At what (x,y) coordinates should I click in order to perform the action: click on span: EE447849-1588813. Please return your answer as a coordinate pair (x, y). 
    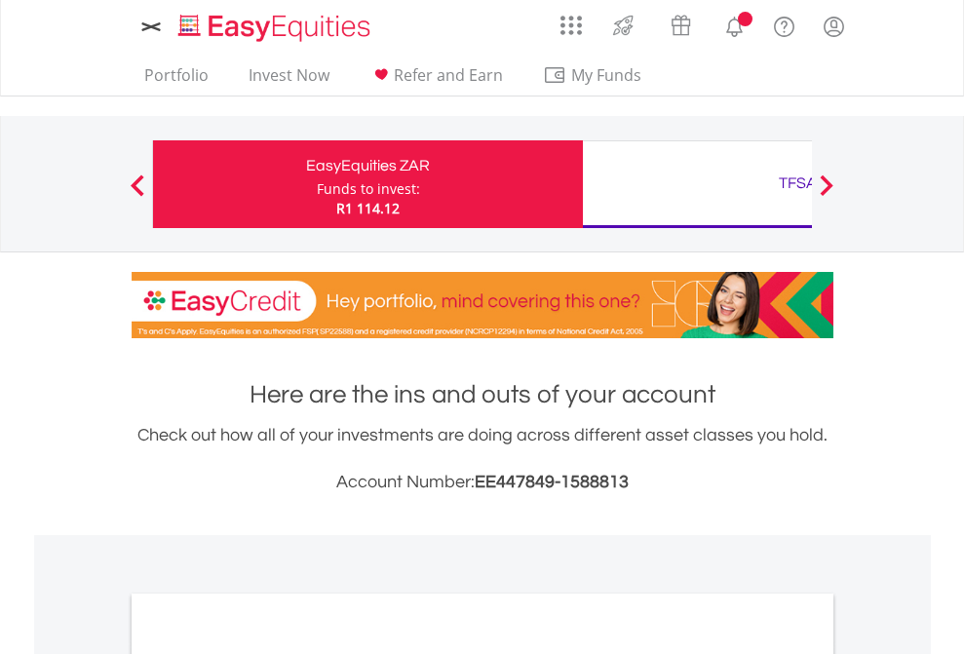
    Looking at the image, I should click on (551, 481).